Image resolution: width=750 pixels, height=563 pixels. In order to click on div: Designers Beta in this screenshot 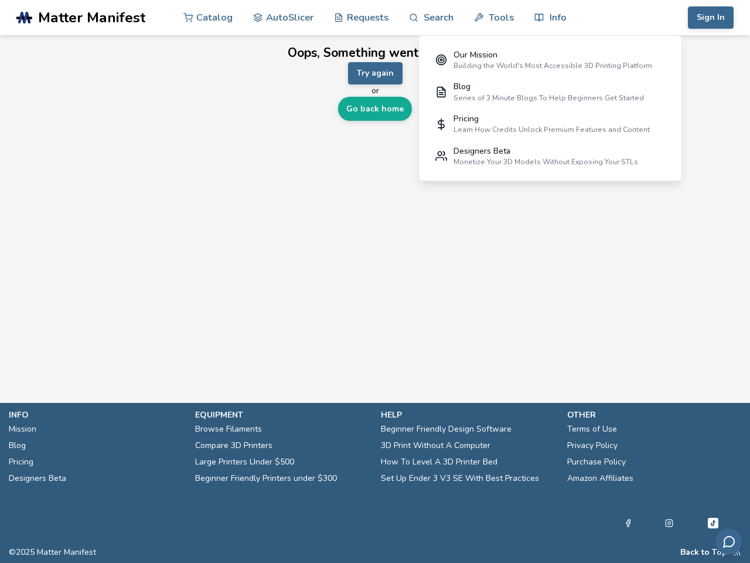, I will do `click(546, 151)`.